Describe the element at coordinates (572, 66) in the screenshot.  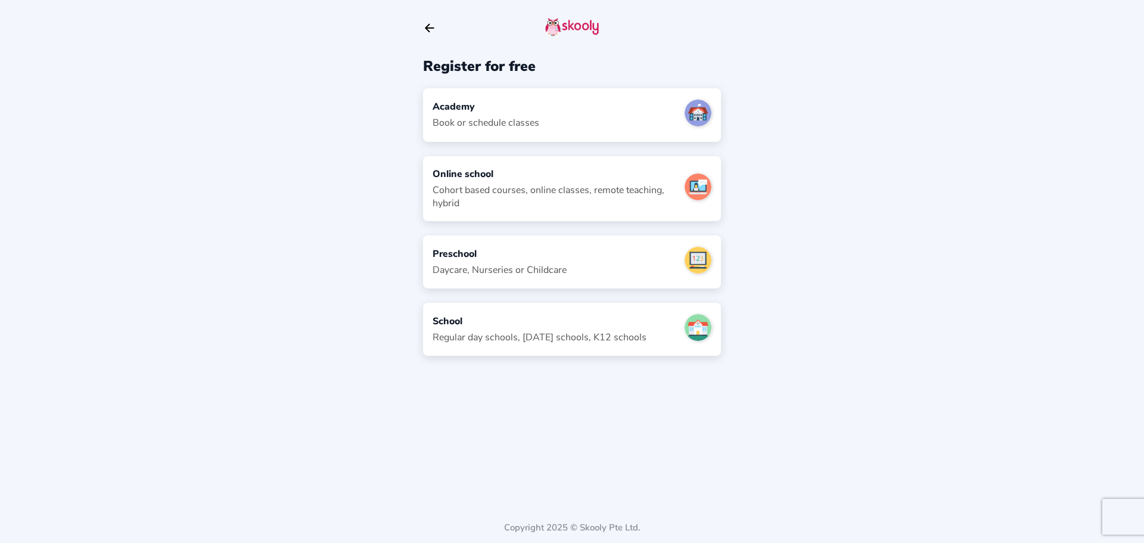
I see `div: Register for free` at that location.